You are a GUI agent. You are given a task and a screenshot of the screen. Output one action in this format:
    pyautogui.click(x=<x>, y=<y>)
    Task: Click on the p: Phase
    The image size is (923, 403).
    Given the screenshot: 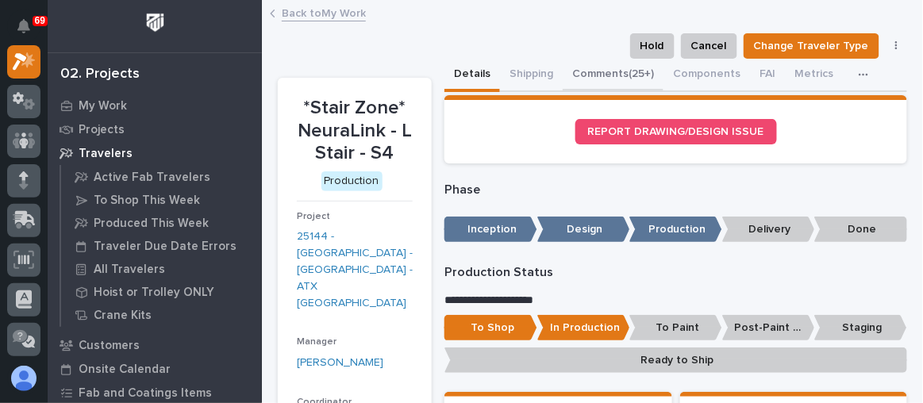 What is the action you would take?
    pyautogui.click(x=676, y=190)
    